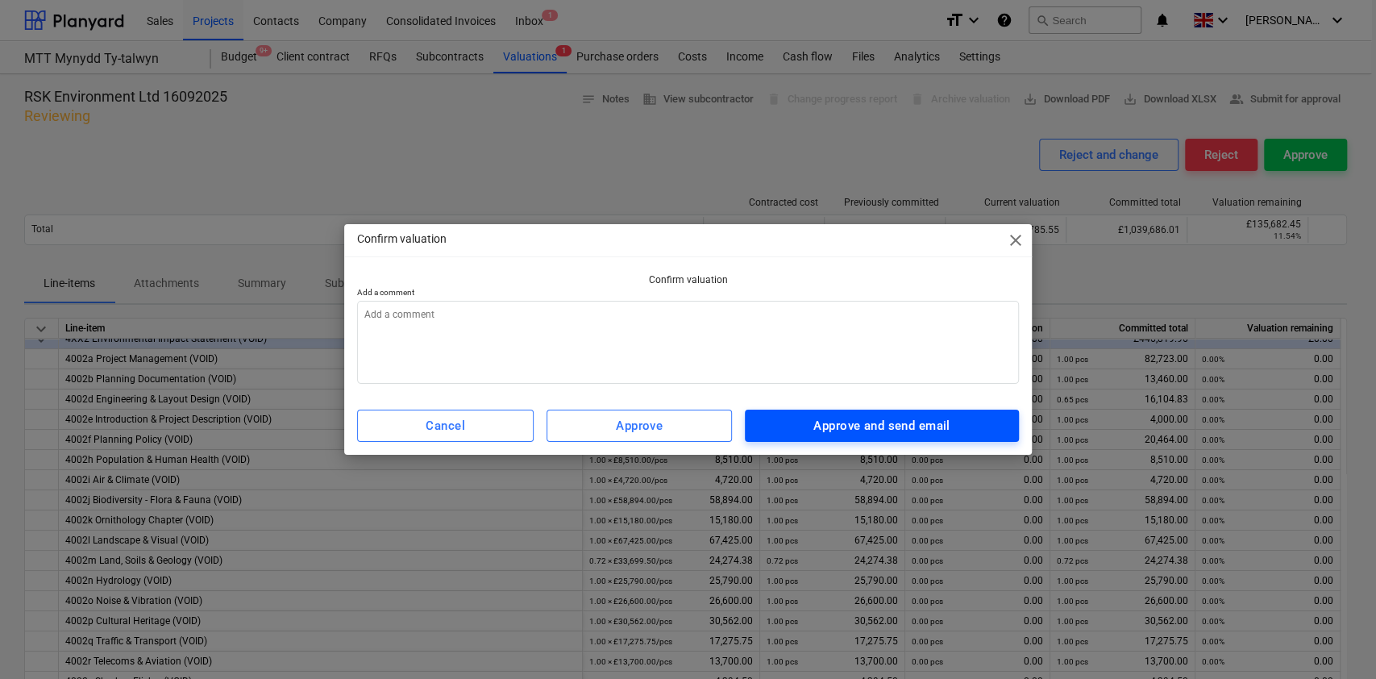  Describe the element at coordinates (688, 293) in the screenshot. I see `p: Add a comment` at that location.